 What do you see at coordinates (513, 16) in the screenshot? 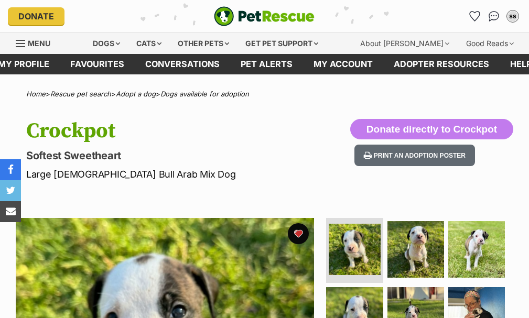
I see `button: My account` at bounding box center [513, 16].